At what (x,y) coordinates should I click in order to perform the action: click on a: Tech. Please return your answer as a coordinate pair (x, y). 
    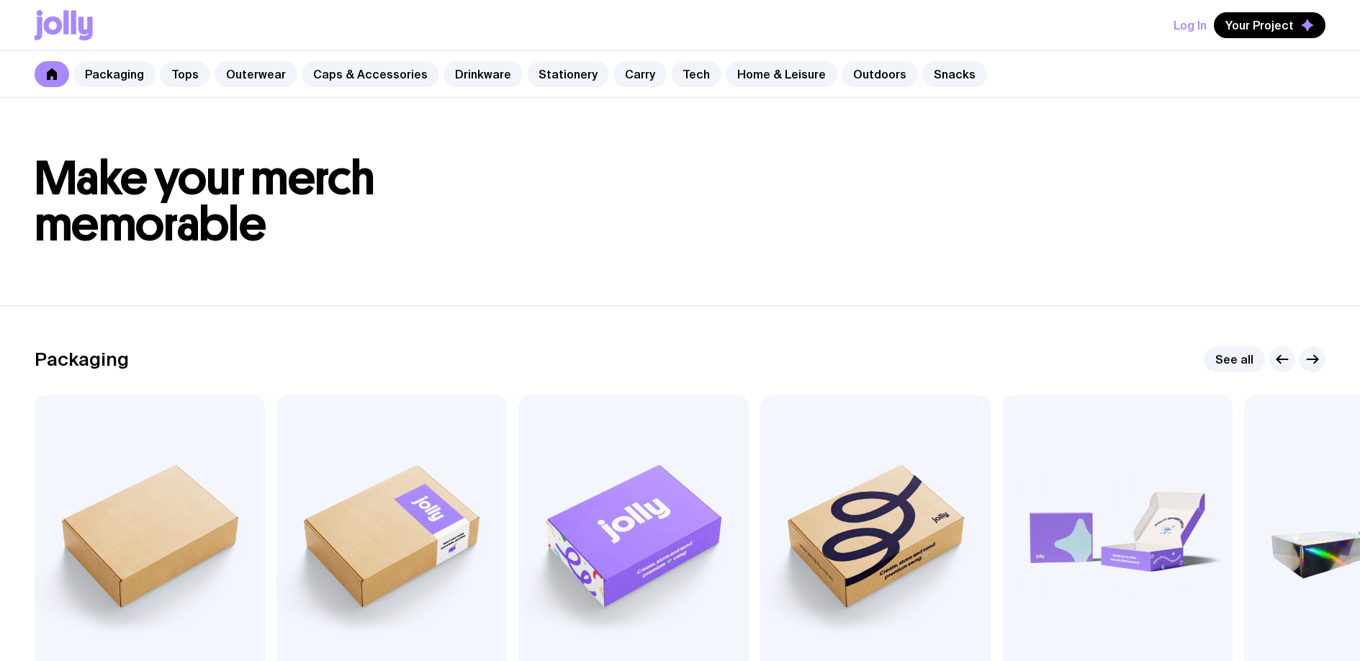
    Looking at the image, I should click on (696, 74).